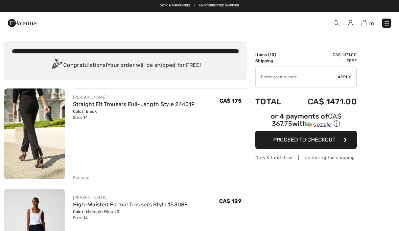 Image resolution: width=399 pixels, height=231 pixels. Describe the element at coordinates (22, 23) in the screenshot. I see `img: 1ère Avenue` at that location.